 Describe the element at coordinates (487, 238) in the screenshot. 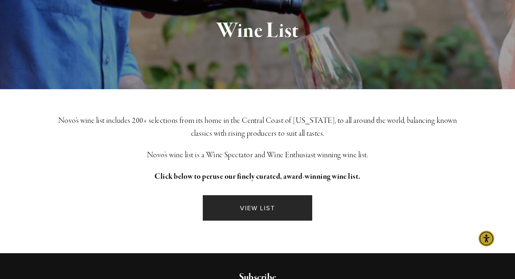

I see `div: Accessibility Menu` at that location.